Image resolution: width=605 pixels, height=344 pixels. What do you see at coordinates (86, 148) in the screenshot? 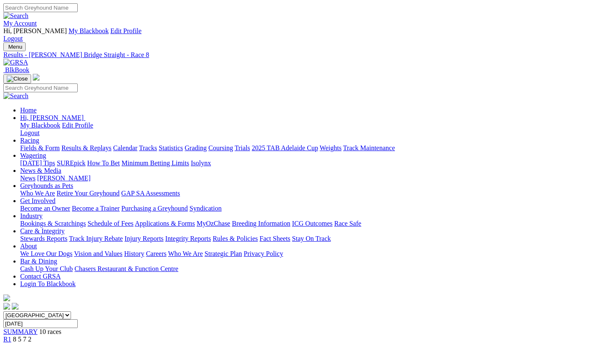
I see `a: Results & Replays` at bounding box center [86, 148].